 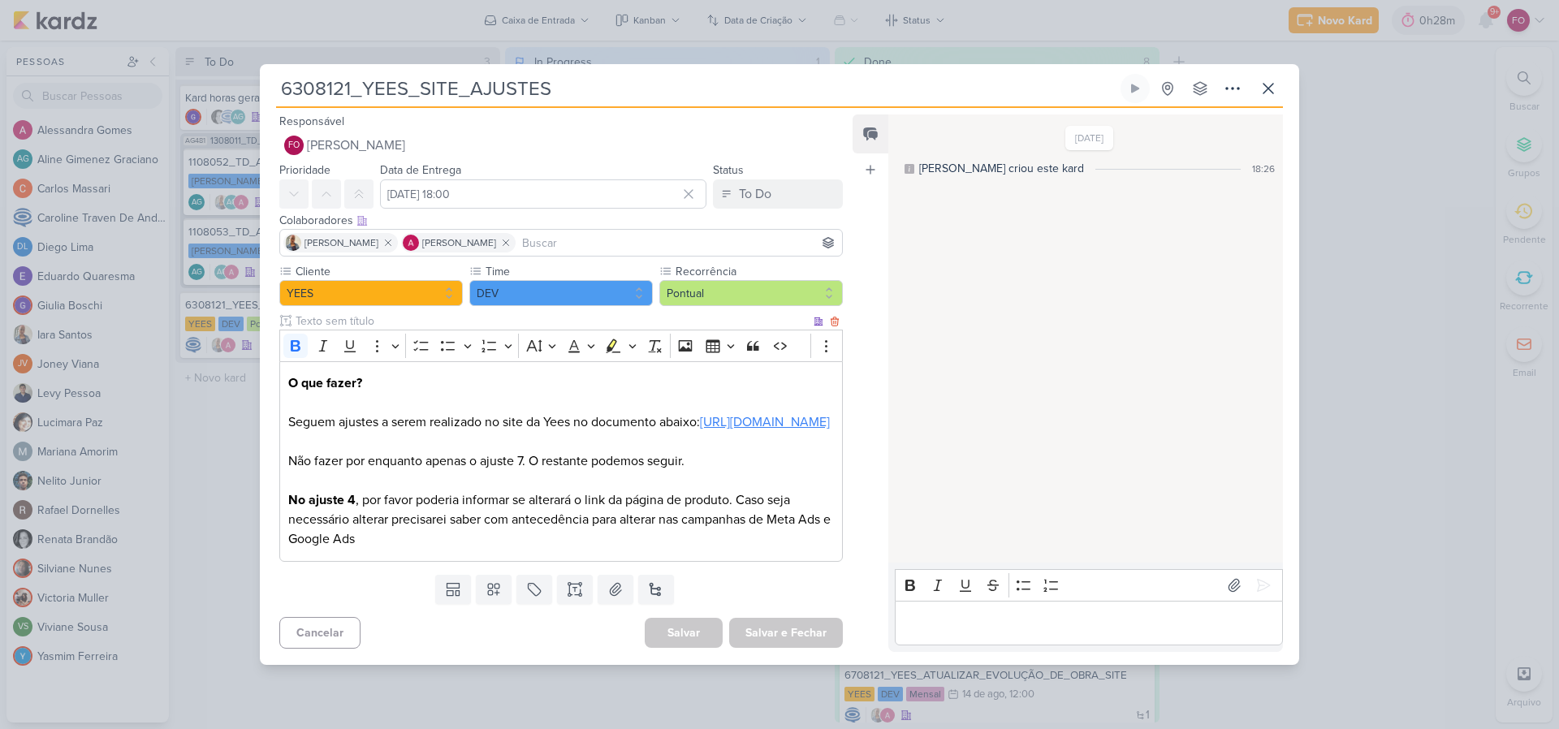 I want to click on strong: No ajuste 4, so click(x=322, y=500).